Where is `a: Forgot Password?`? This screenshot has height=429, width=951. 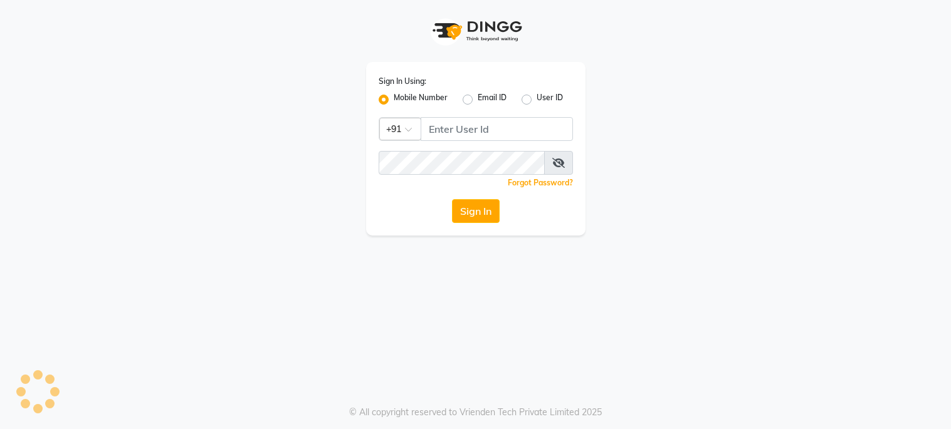 a: Forgot Password? is located at coordinates (540, 182).